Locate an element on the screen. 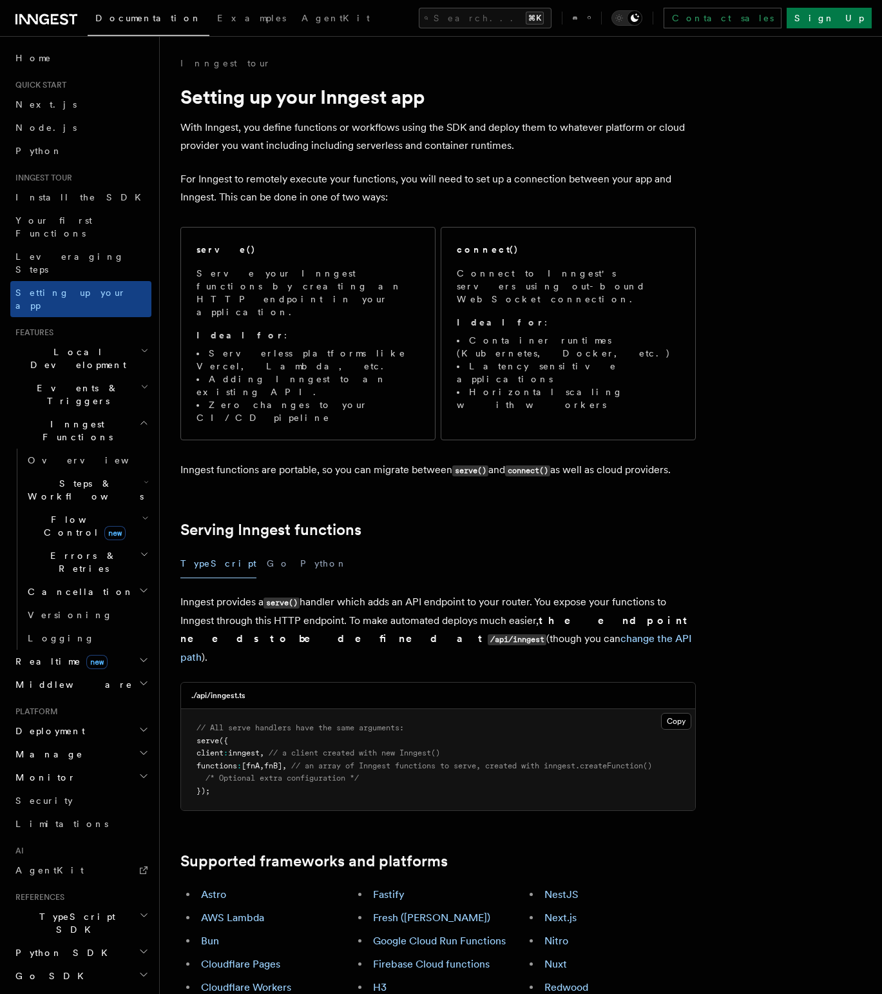 The width and height of the screenshot is (882, 994). span: Limitations is located at coordinates (62, 824).